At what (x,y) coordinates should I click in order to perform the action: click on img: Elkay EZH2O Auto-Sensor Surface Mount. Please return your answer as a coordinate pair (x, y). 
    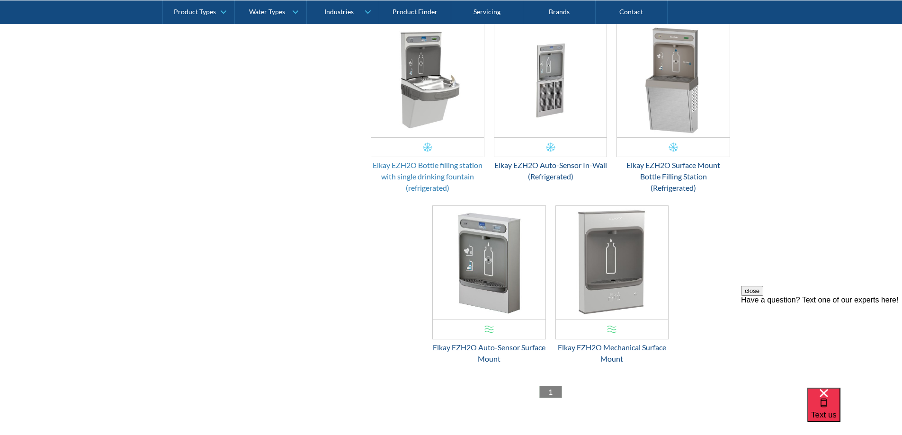
    Looking at the image, I should click on (489, 263).